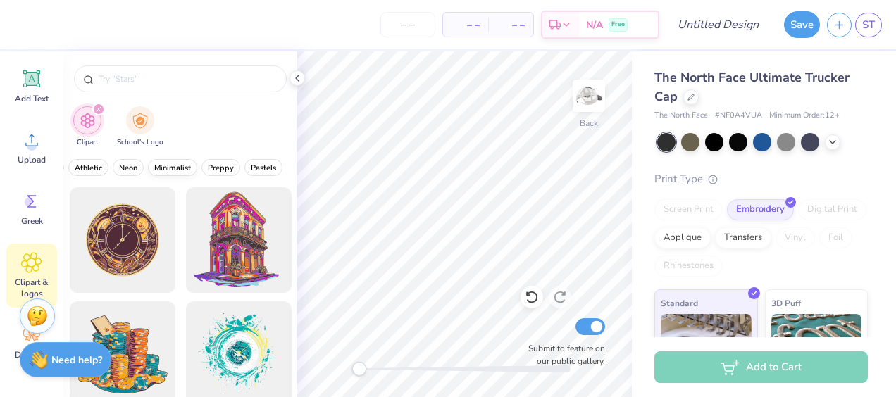 Image resolution: width=896 pixels, height=397 pixels. Describe the element at coordinates (679, 303) in the screenshot. I see `span: Standard` at that location.